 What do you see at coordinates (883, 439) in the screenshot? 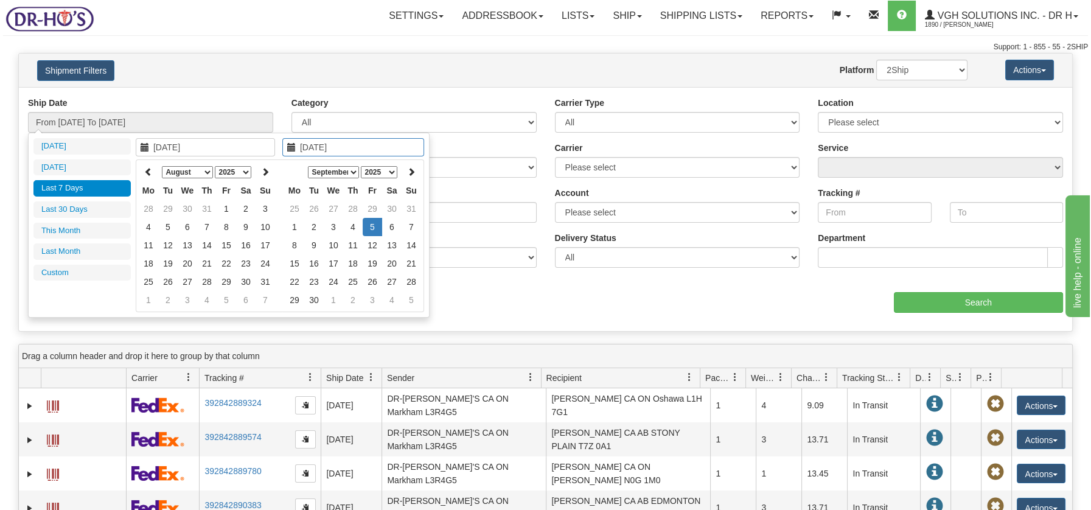
I see `td: In Transit` at bounding box center [883, 439].